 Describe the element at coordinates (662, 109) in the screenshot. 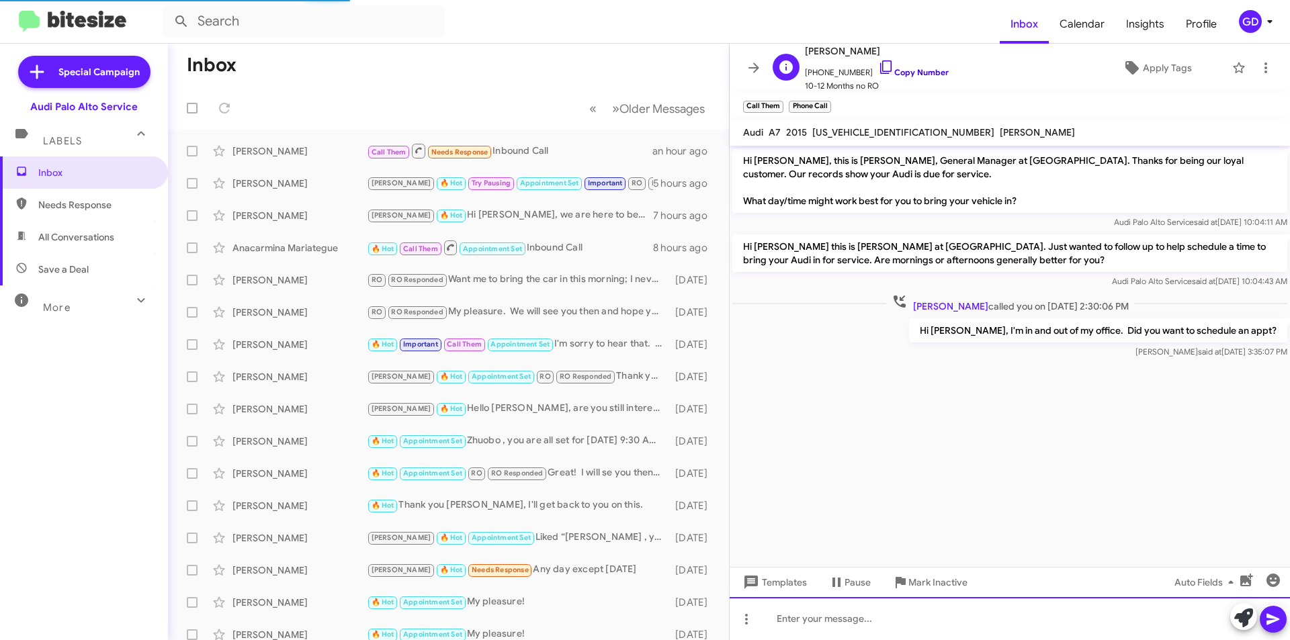

I see `span: Older Messages` at that location.